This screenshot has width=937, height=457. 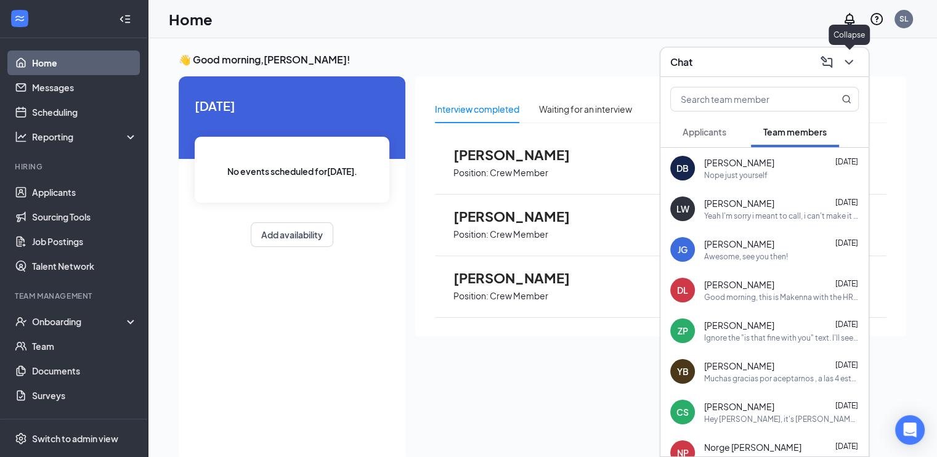 What do you see at coordinates (84, 241) in the screenshot?
I see `a: Job Postings` at bounding box center [84, 241].